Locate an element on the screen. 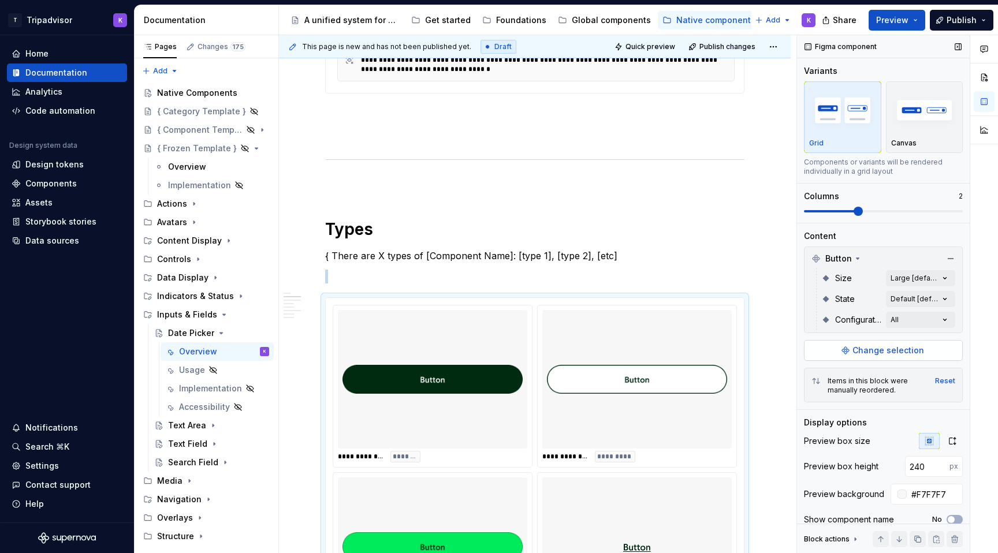  a: Text Area is located at coordinates (211, 425).